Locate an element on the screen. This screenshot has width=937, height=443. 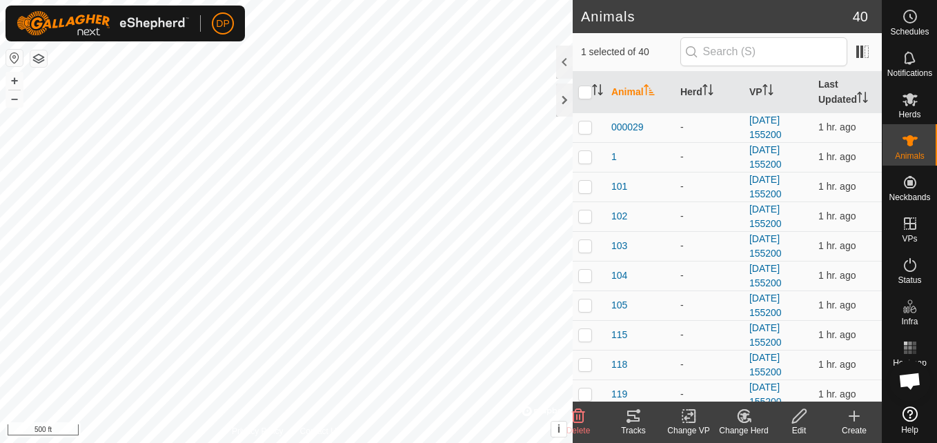
th: Last Updated is located at coordinates (847, 92).